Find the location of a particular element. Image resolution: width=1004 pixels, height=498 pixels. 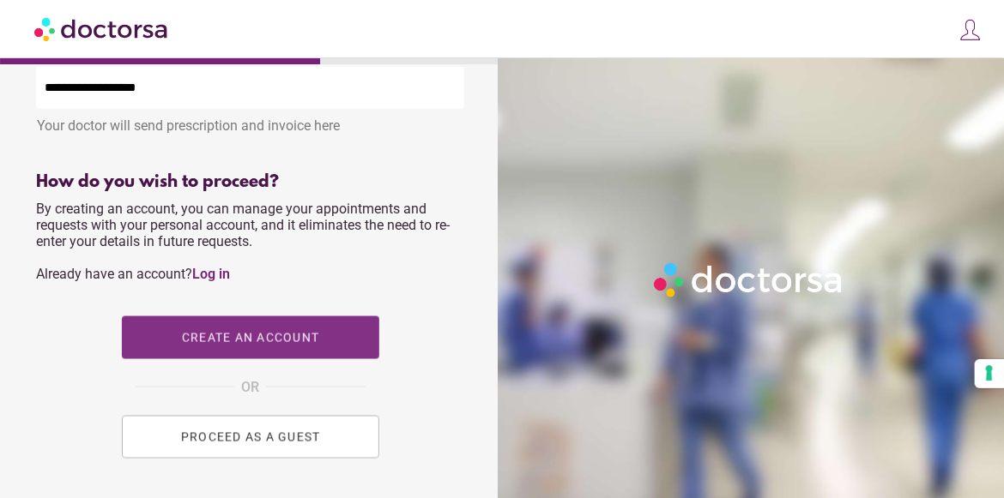

img: Doctorsa.com is located at coordinates (102, 28).